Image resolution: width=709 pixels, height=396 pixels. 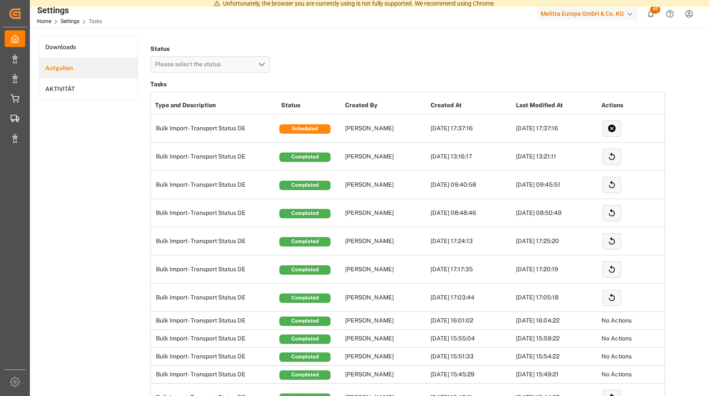 What do you see at coordinates (88, 47) in the screenshot?
I see `li: Downloads` at bounding box center [88, 47].